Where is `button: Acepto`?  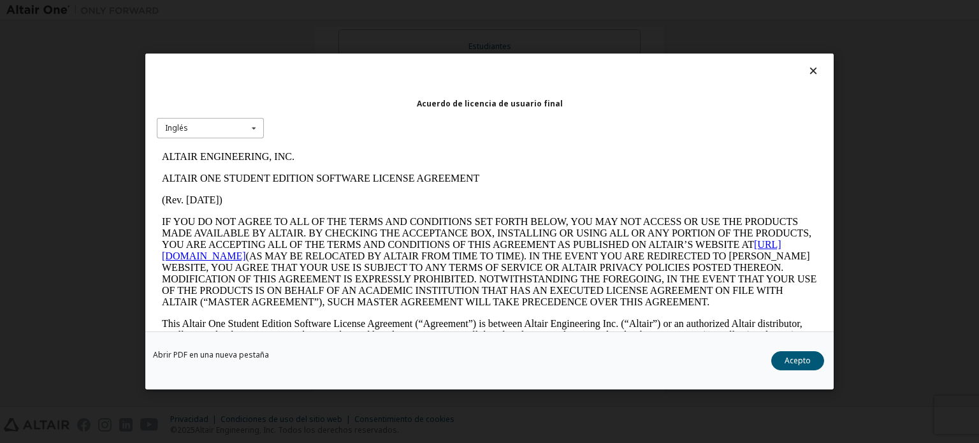
button: Acepto is located at coordinates (797, 361).